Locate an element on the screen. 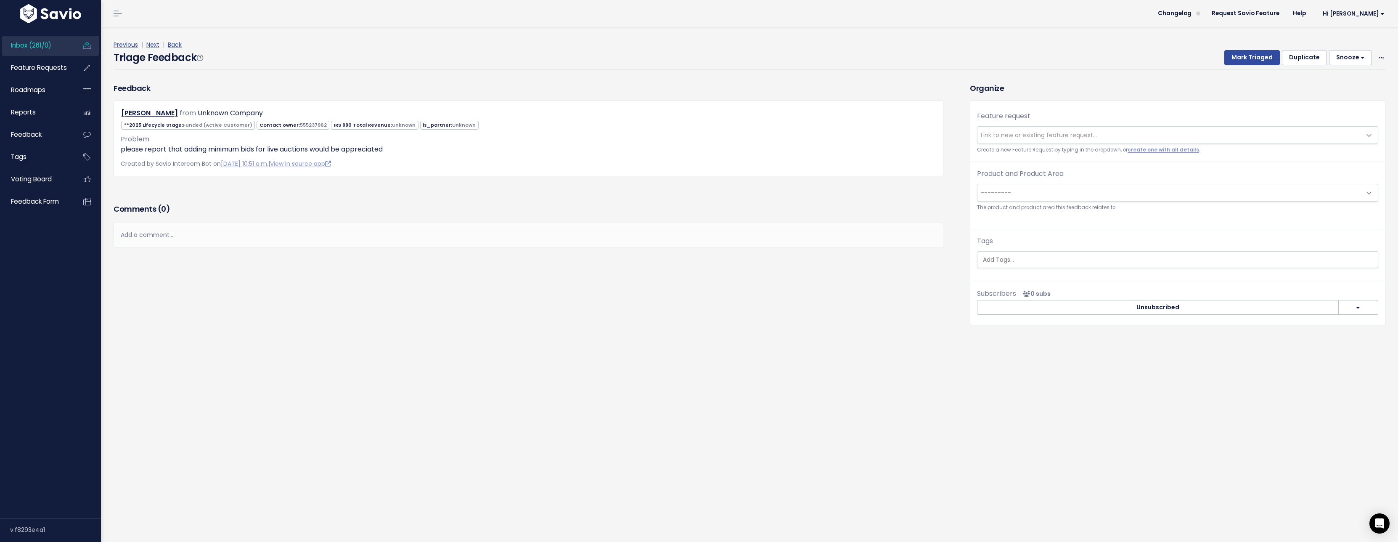 The height and width of the screenshot is (542, 1398). div: Add a comment... is located at coordinates (528, 235).